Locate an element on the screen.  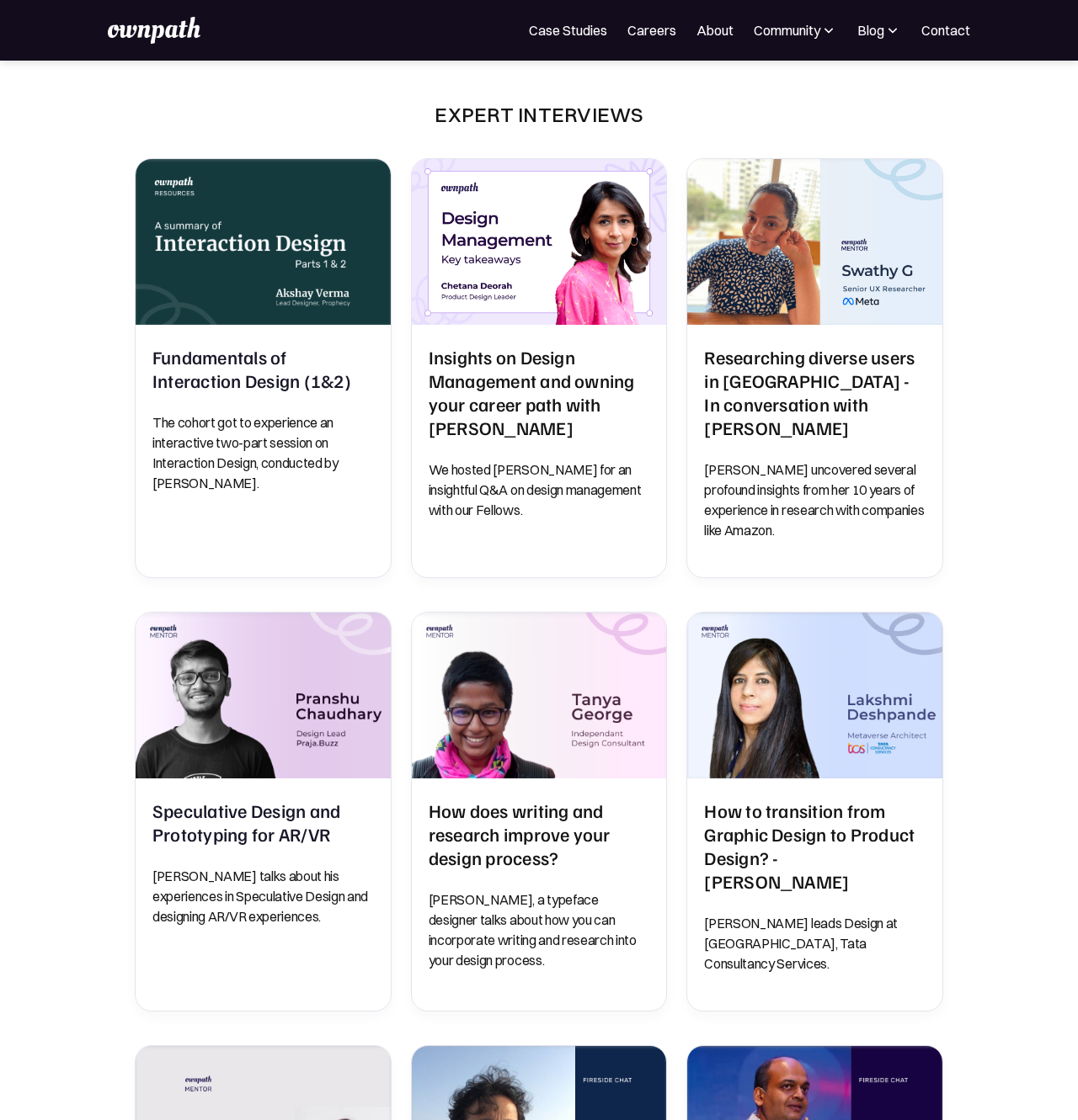
a: About is located at coordinates (714, 31).